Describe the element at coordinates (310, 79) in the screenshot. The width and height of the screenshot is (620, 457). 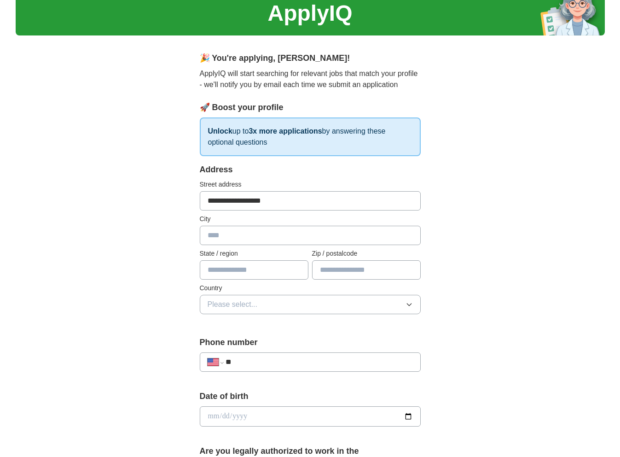
I see `p: ApplyIQ will start searching for relevant jobs that match your profile - we'll notify you by emai...` at that location.